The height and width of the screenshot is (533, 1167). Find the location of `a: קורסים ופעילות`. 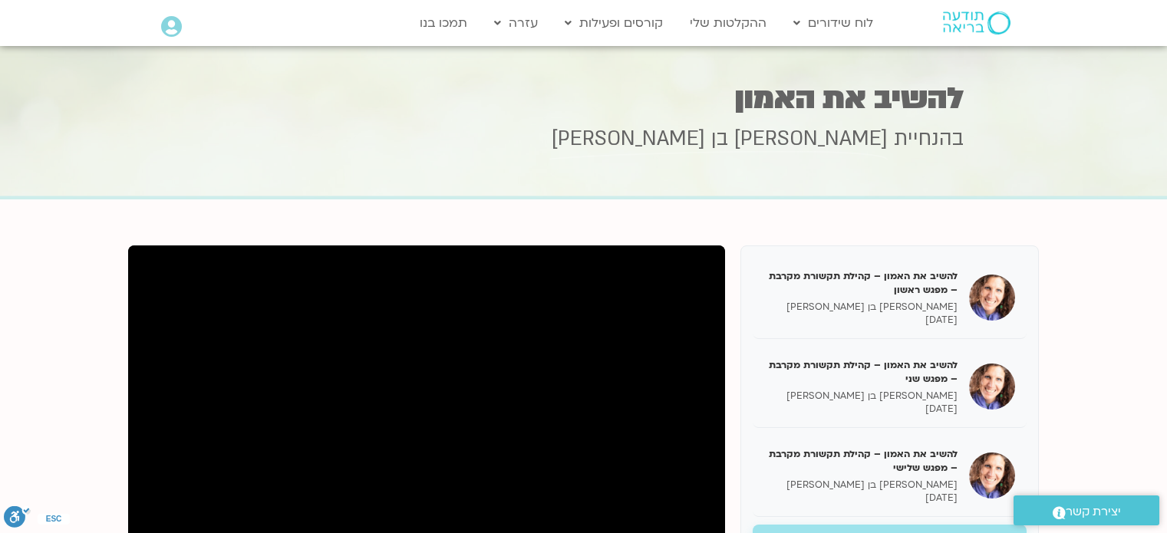

a: קורסים ופעילות is located at coordinates (614, 23).